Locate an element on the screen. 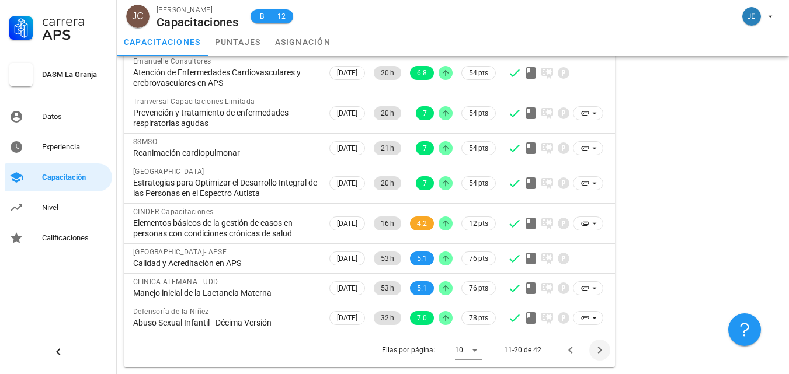 This screenshot has width=789, height=374. div: Experiencia is located at coordinates (75, 147).